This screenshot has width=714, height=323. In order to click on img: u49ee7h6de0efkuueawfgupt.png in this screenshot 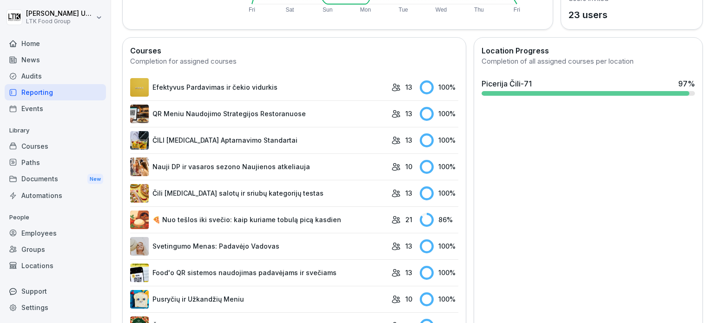, I will do `click(139, 167)`.